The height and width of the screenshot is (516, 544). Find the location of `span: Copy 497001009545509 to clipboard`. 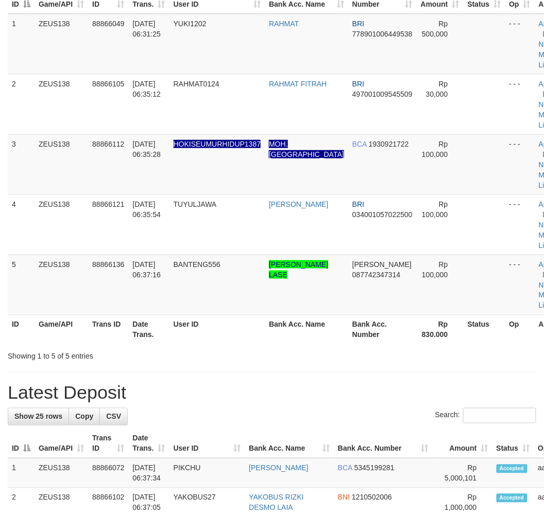

span: Copy 497001009545509 to clipboard is located at coordinates (382, 94).